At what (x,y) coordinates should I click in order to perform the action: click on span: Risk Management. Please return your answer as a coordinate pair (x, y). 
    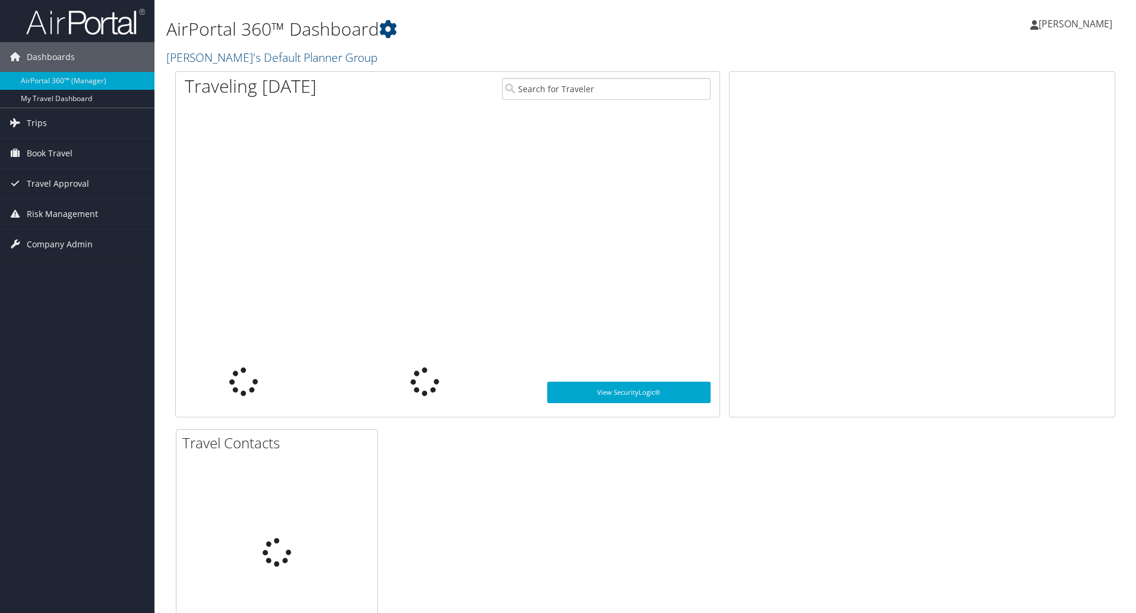
    Looking at the image, I should click on (62, 214).